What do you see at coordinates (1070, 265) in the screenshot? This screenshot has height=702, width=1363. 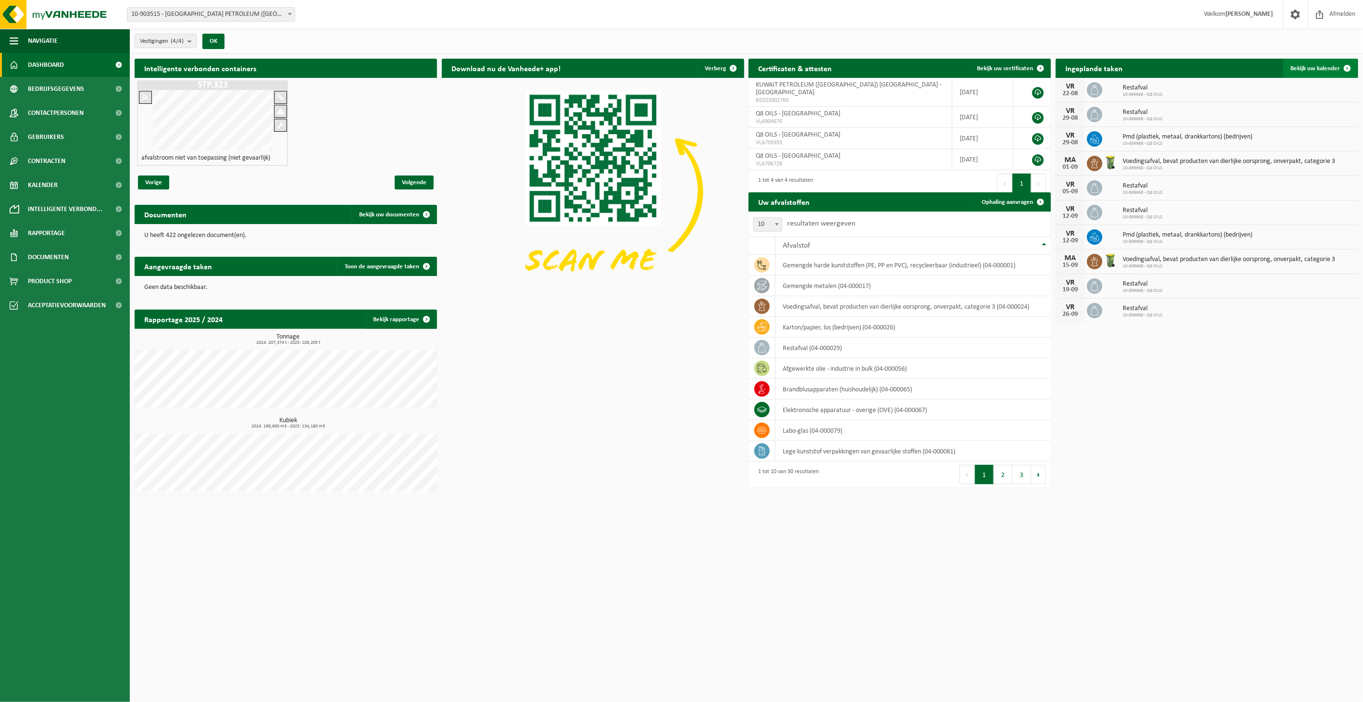 I see `div: 15-09` at bounding box center [1070, 265].